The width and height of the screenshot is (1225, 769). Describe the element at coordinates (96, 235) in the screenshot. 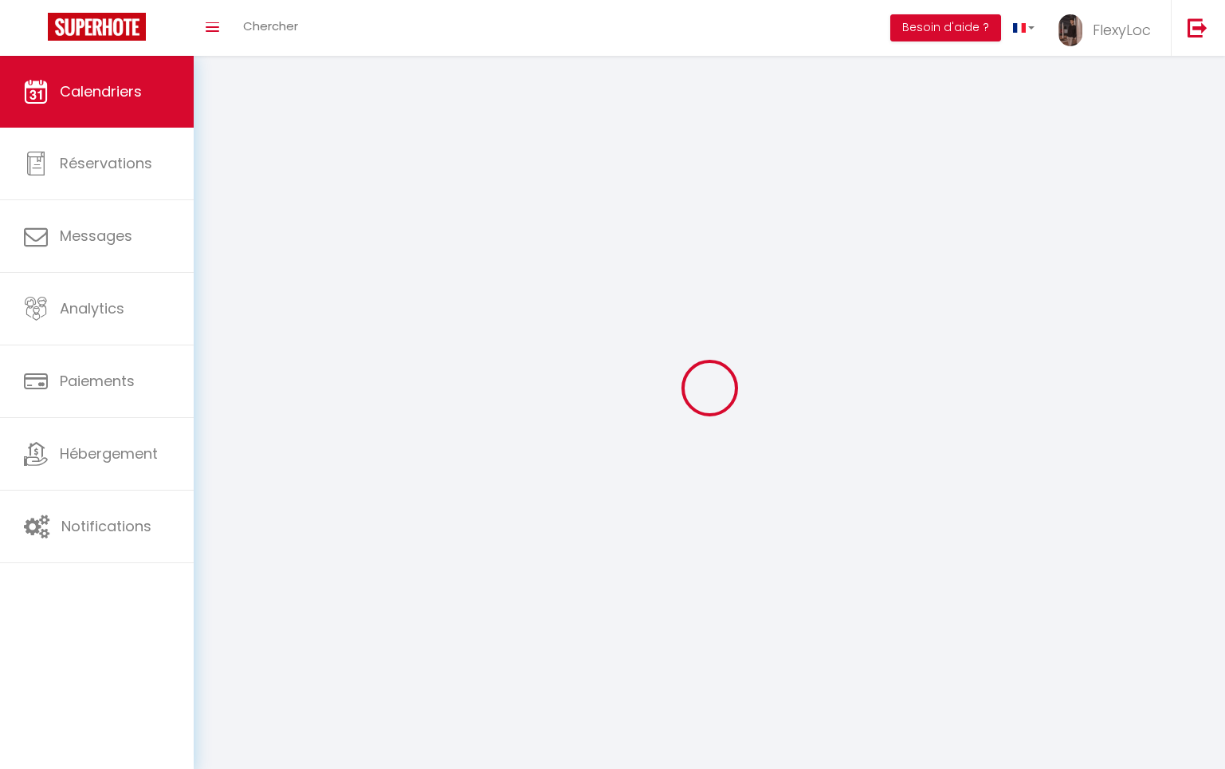

I see `span: Messages` at that location.